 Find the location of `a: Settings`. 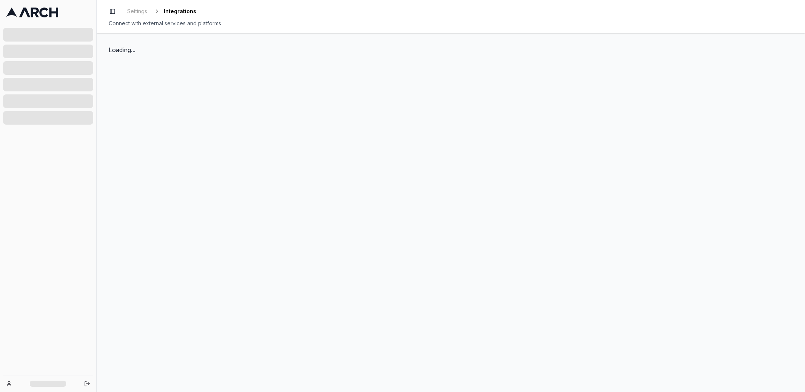

a: Settings is located at coordinates (137, 11).